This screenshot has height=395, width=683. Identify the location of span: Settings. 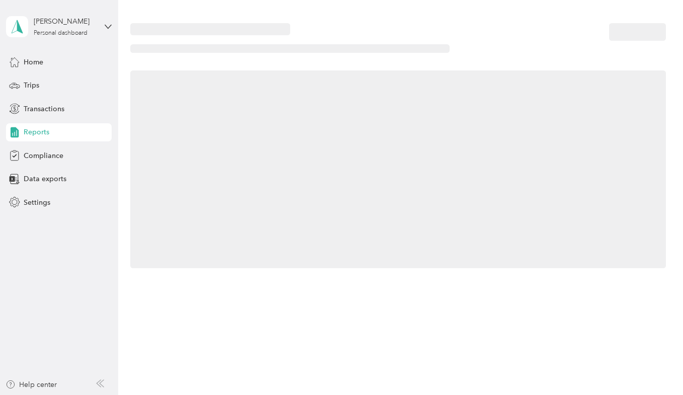
(37, 202).